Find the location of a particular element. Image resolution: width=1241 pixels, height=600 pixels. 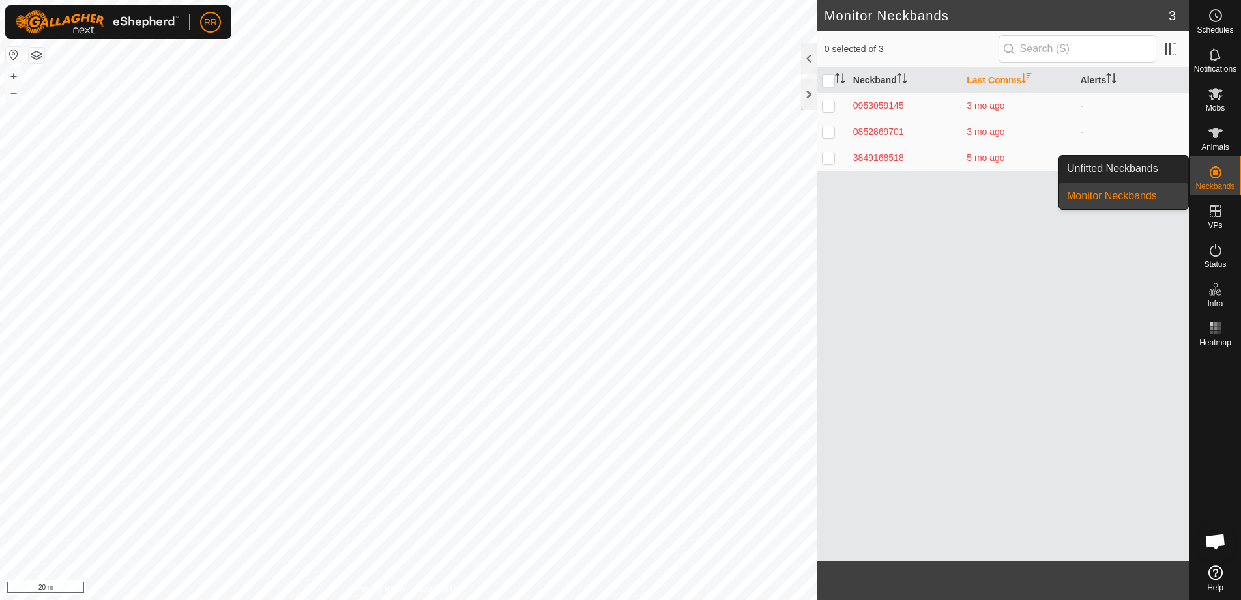

a: Unfitted Neckbands is located at coordinates (1124, 169).